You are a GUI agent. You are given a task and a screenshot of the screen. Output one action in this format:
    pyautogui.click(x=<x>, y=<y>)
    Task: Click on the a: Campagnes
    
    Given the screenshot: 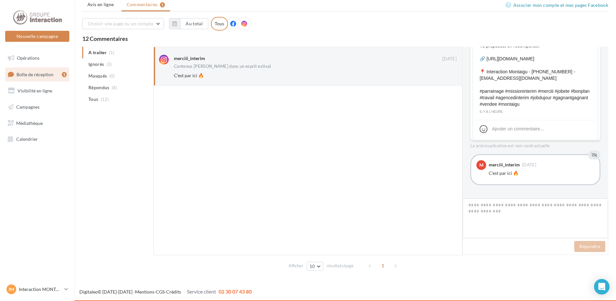 What is the action you would take?
    pyautogui.click(x=37, y=107)
    